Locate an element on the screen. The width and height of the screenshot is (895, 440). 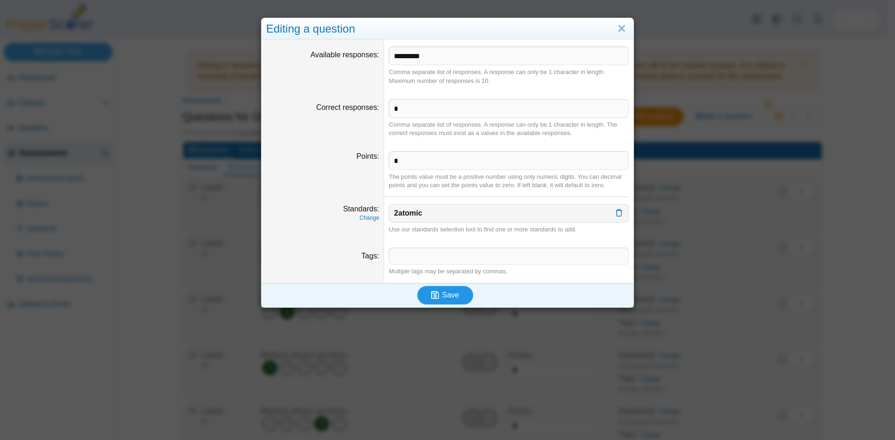
button: Save is located at coordinates (445, 295).